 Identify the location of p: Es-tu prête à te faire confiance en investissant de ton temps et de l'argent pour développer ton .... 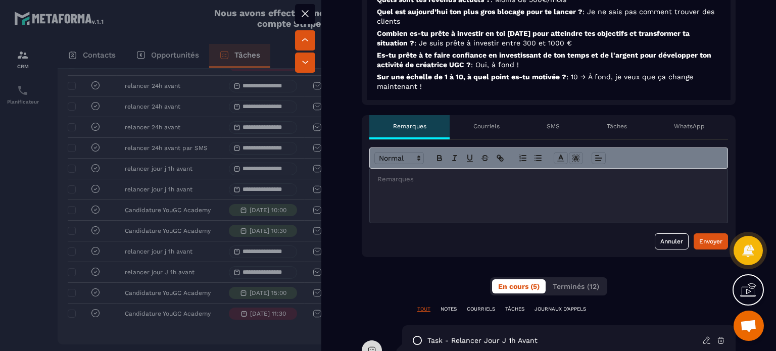
(549, 60).